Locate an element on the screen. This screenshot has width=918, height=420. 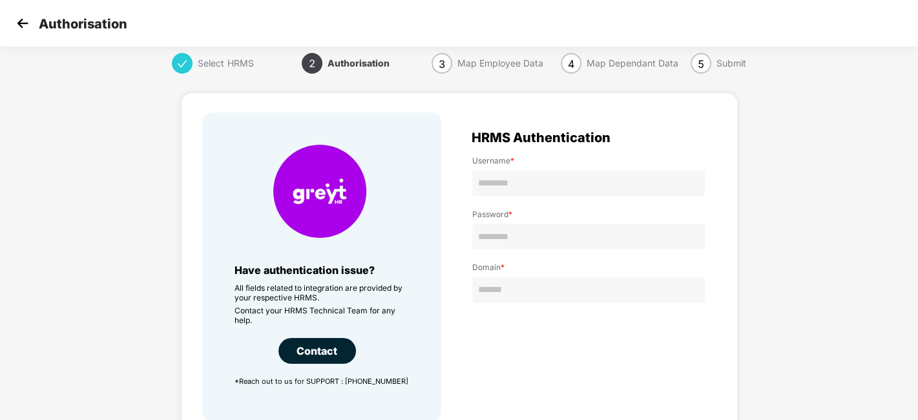
div: Select HRMS is located at coordinates (225, 63).